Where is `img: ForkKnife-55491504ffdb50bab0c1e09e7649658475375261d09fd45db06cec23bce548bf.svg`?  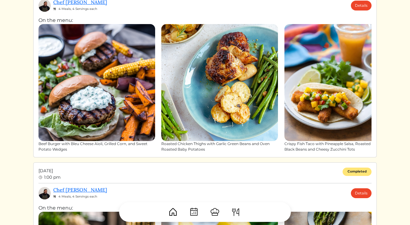 img: ForkKnife-55491504ffdb50bab0c1e09e7649658475375261d09fd45db06cec23bce548bf.svg is located at coordinates (236, 212).